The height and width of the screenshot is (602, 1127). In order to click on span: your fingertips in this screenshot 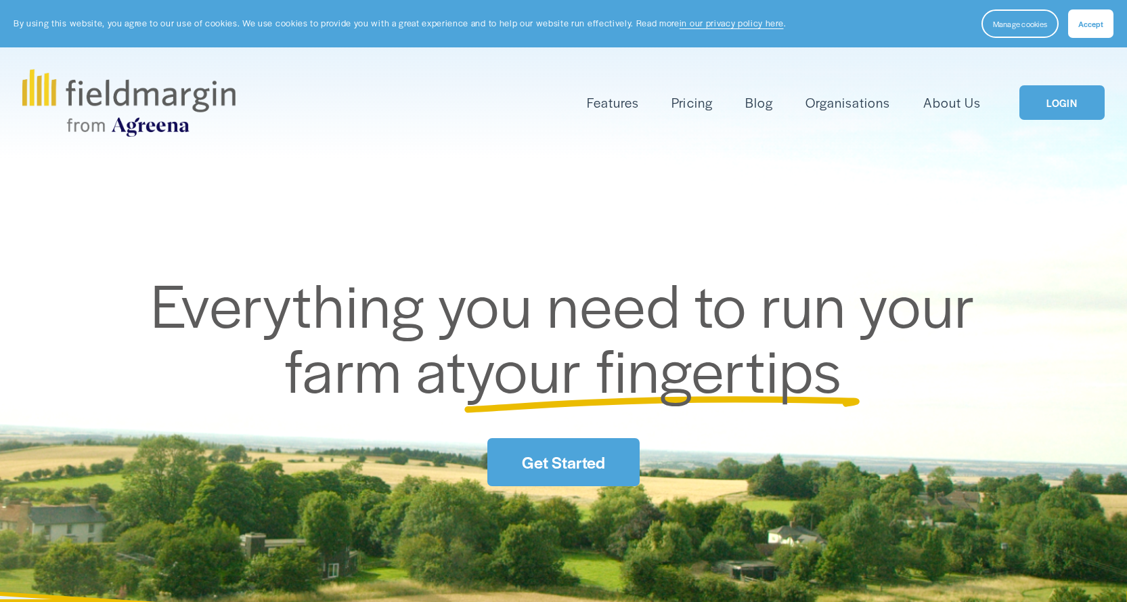, I will do `click(654, 367)`.